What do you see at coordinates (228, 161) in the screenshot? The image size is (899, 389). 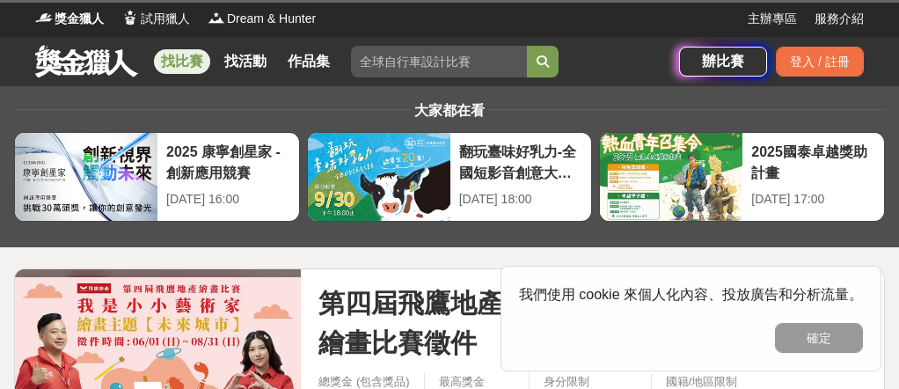 I see `div: 2025 康寧創星家 - 創新應用競賽` at bounding box center [228, 161].